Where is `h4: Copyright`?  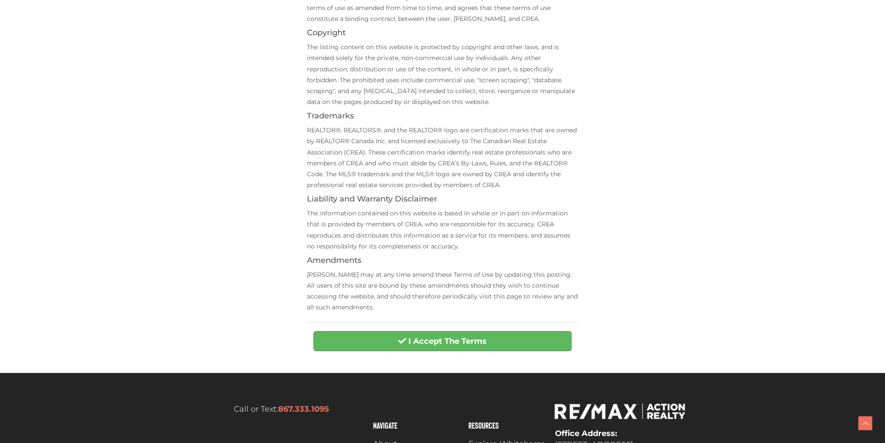 h4: Copyright is located at coordinates (442, 33).